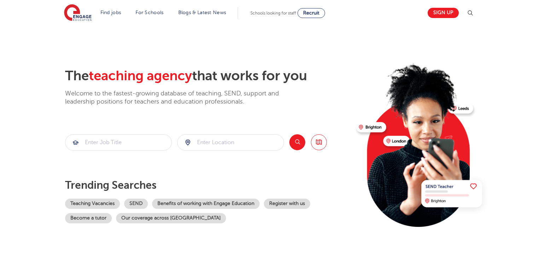 The width and height of the screenshot is (538, 258). I want to click on span: Recruit, so click(311, 13).